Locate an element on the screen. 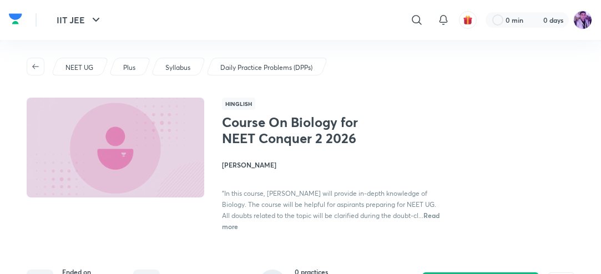 This screenshot has height=274, width=601. a: Plus is located at coordinates (129, 68).